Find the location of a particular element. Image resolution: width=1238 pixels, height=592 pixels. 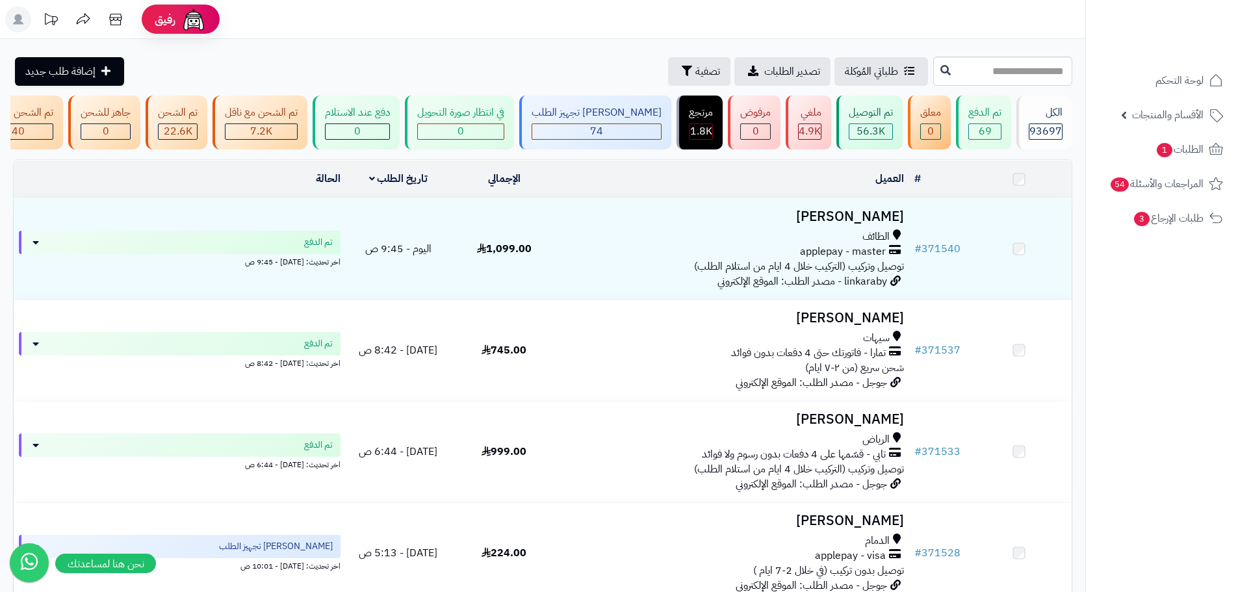

a: لوحة التحكم is located at coordinates (1162, 81).